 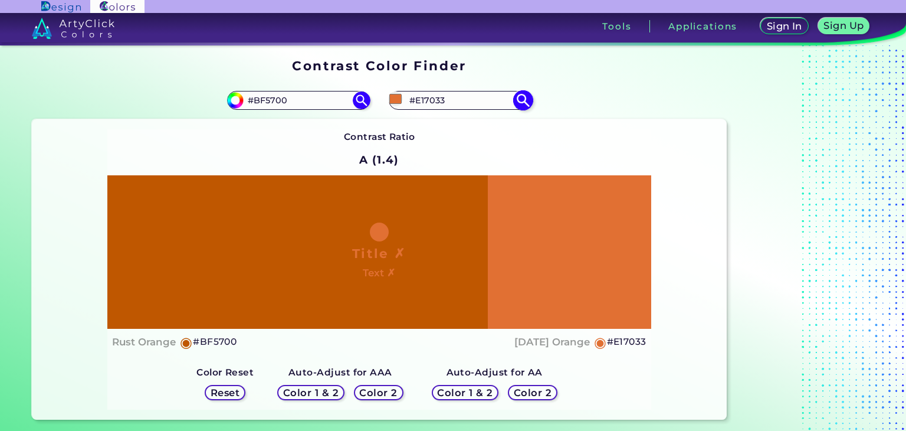 I want to click on h5: #BF5700, so click(x=215, y=341).